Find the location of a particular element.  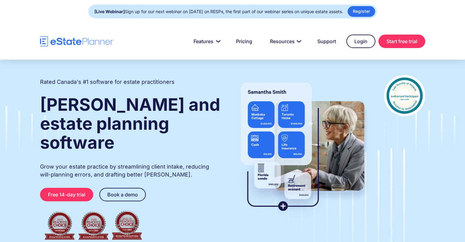

a: Features is located at coordinates (206, 41).